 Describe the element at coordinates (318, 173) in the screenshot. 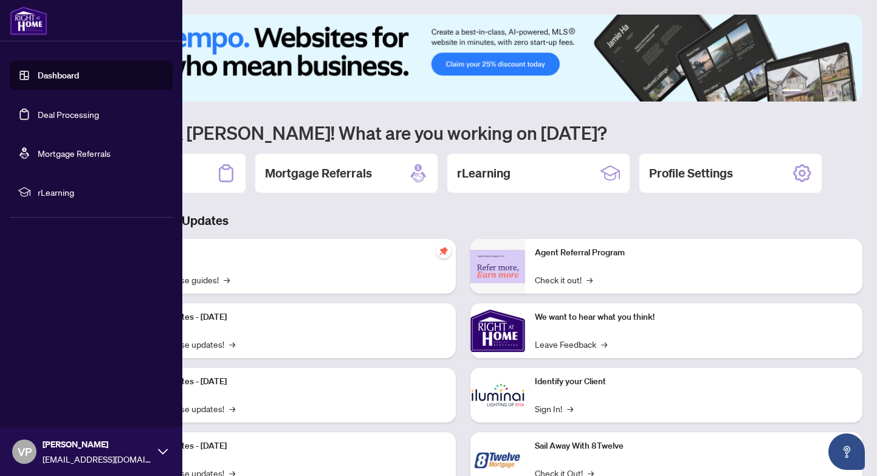

I see `h2: Mortgage Referrals` at that location.